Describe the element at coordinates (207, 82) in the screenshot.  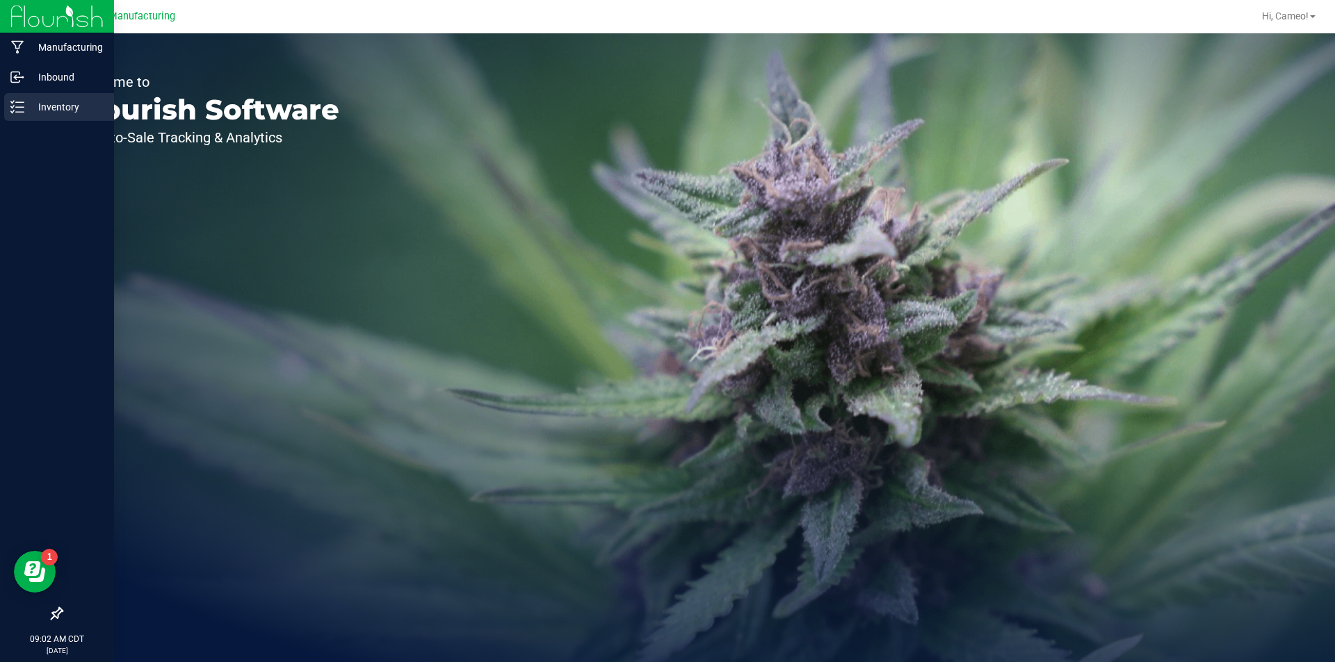
I see `p: Welcome to` at that location.